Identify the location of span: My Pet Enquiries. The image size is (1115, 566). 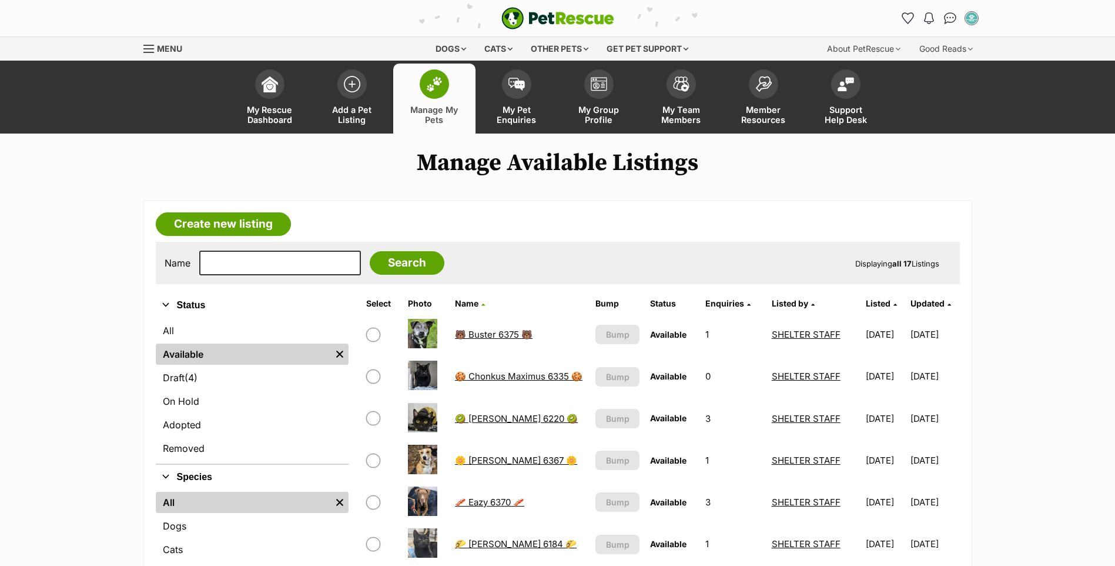
(517, 115).